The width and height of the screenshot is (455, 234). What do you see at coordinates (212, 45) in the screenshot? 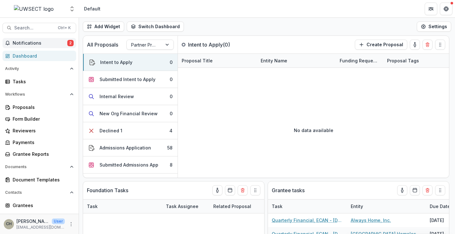
I see `p: Intent to Apply ( 0 )` at bounding box center [212, 45].